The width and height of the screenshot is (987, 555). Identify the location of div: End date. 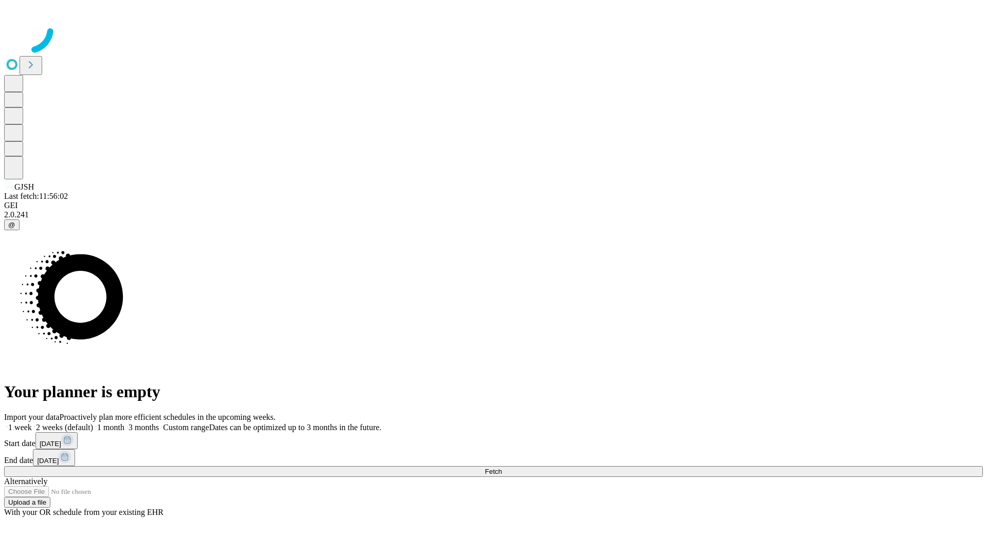
(493, 457).